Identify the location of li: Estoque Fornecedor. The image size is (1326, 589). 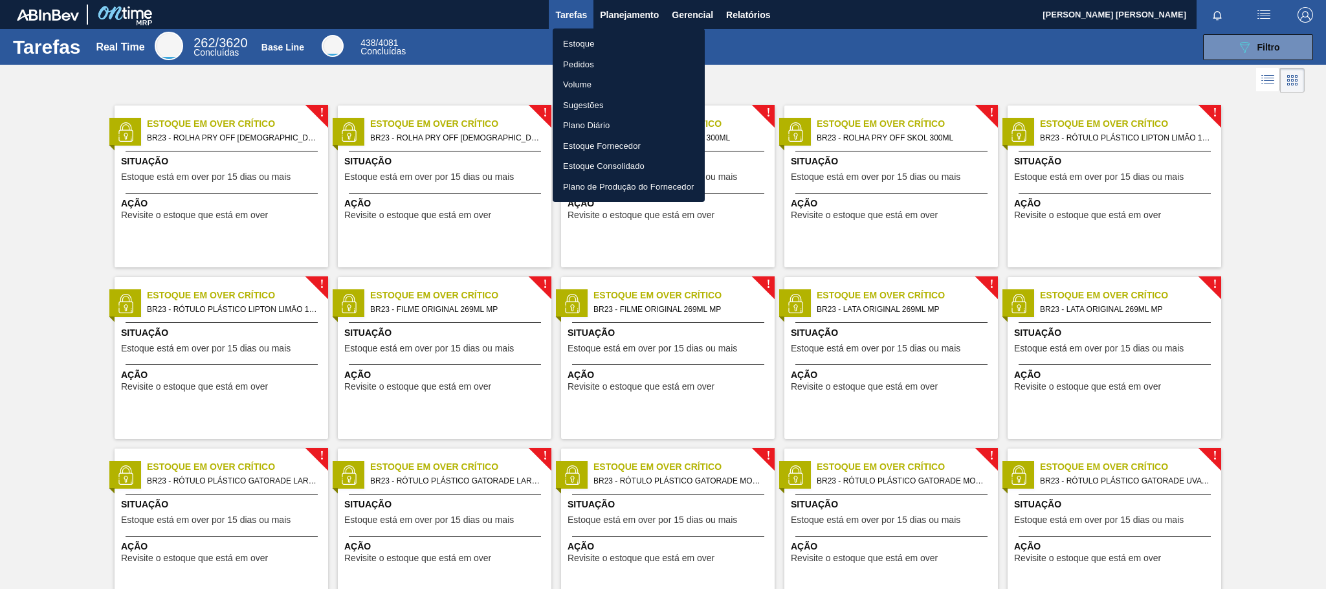
(628, 146).